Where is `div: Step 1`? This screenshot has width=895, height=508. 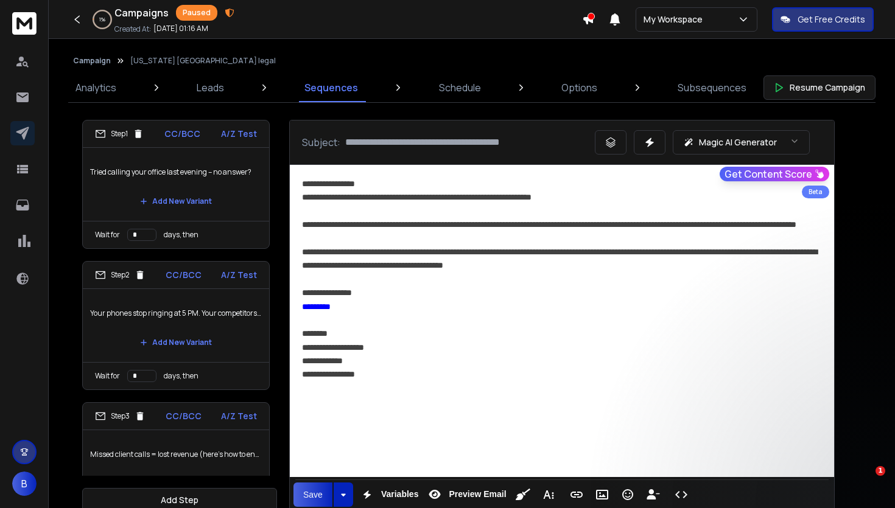
div: Step 1 is located at coordinates (119, 134).